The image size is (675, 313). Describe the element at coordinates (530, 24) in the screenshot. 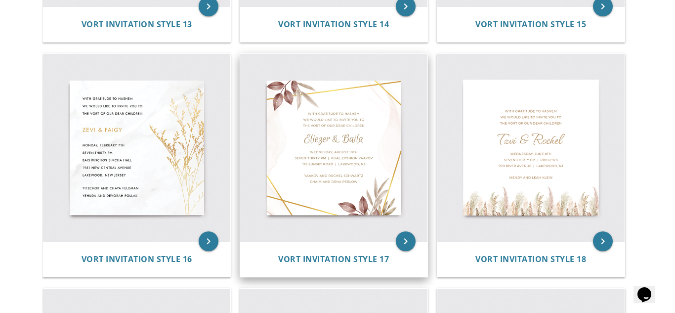

I see `a: Vort Invitation Style 15` at that location.